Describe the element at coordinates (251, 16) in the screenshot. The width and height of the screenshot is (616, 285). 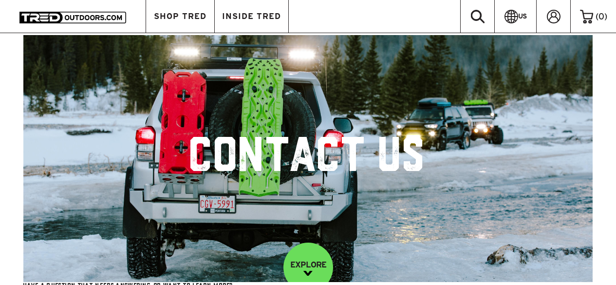
I see `span: INSIDE TRED` at that location.